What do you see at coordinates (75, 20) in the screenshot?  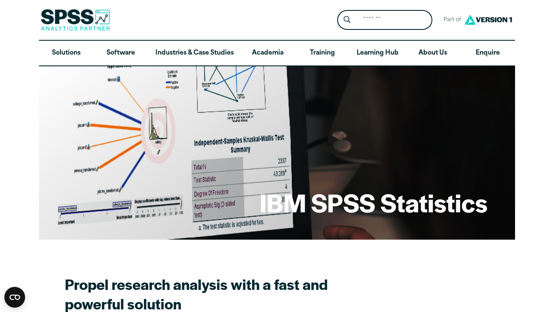 I see `img: SPSS Analytics Partner` at bounding box center [75, 20].